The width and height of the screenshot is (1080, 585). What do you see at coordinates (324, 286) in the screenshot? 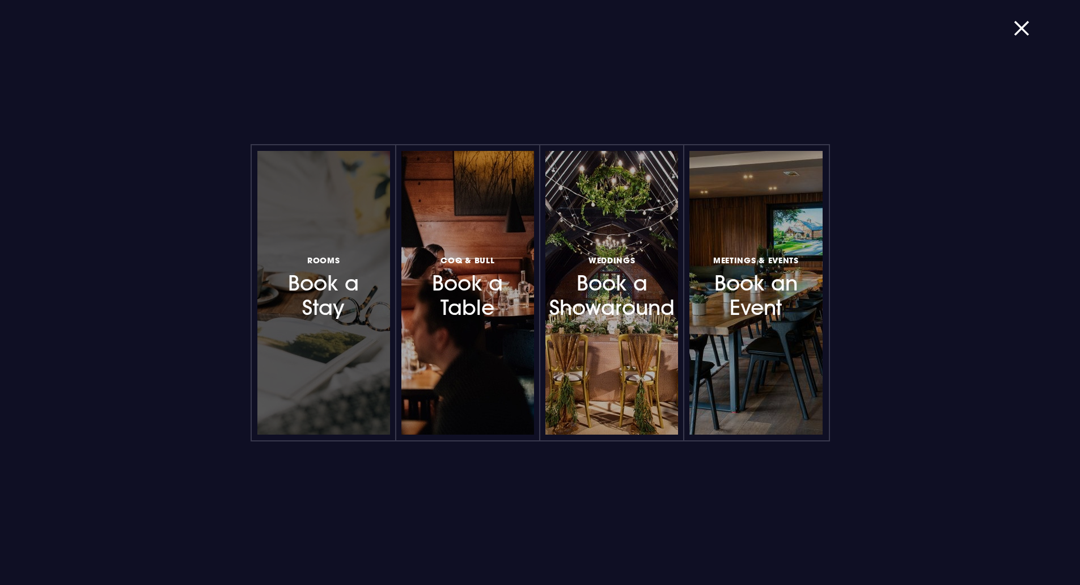
I see `h3: Book a Stay` at bounding box center [324, 286].